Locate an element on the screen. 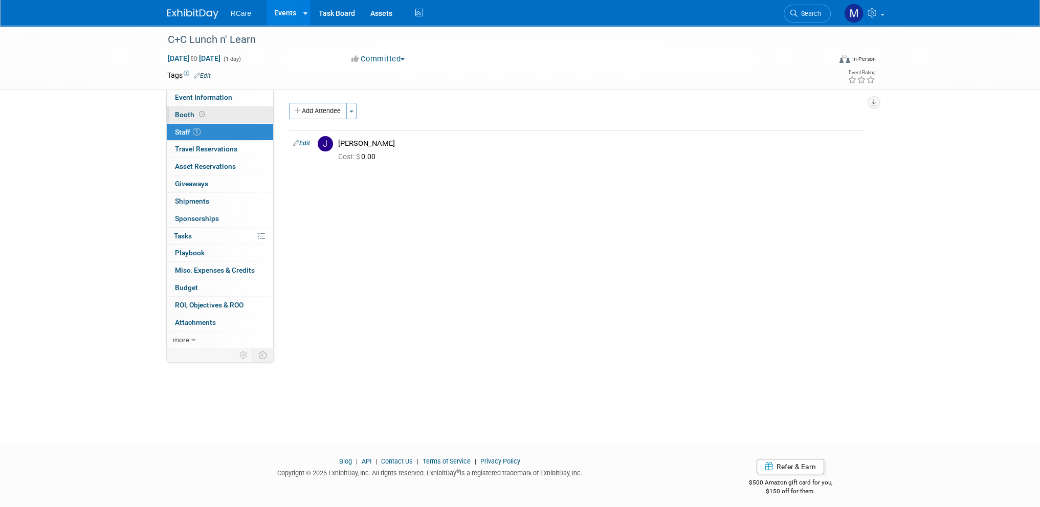  span: Misc. Expenses & Credits is located at coordinates (215, 270).